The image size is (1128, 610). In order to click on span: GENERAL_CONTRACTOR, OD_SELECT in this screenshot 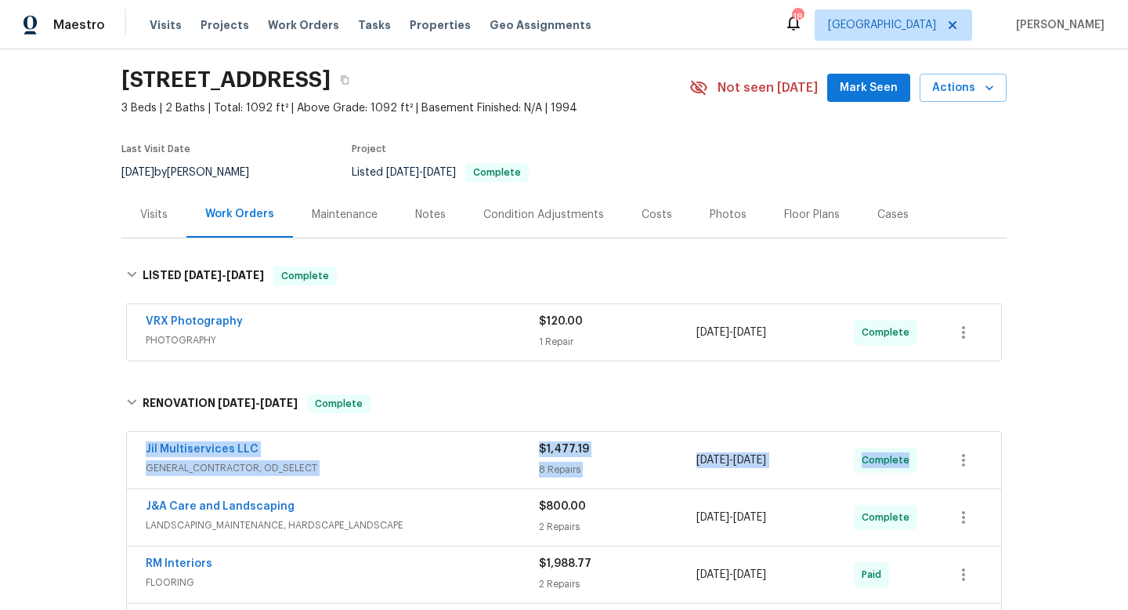, I will do `click(342, 468)`.